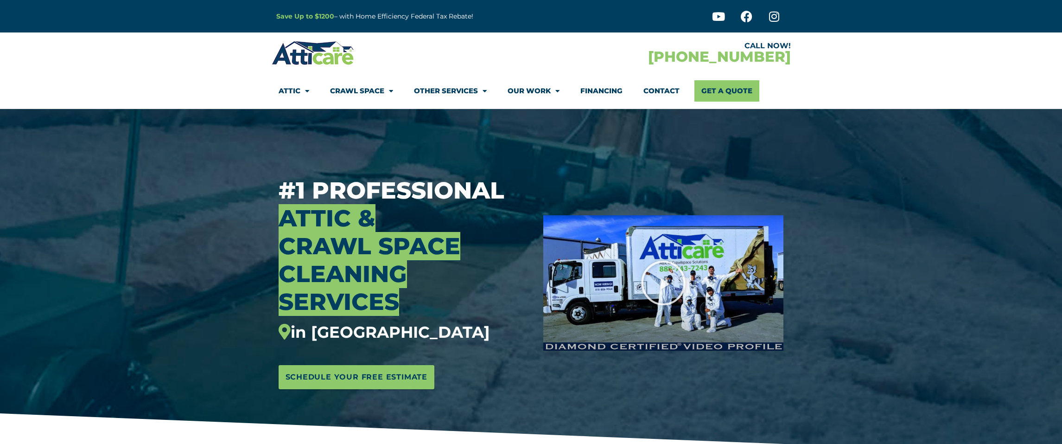 The width and height of the screenshot is (1062, 444). Describe the element at coordinates (356, 377) in the screenshot. I see `a: Schedule Your Free Estimate` at that location.